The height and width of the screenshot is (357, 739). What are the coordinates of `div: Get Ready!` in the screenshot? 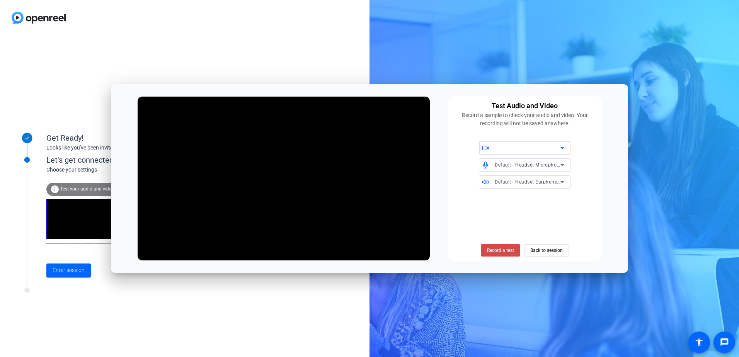 It's located at (124, 138).